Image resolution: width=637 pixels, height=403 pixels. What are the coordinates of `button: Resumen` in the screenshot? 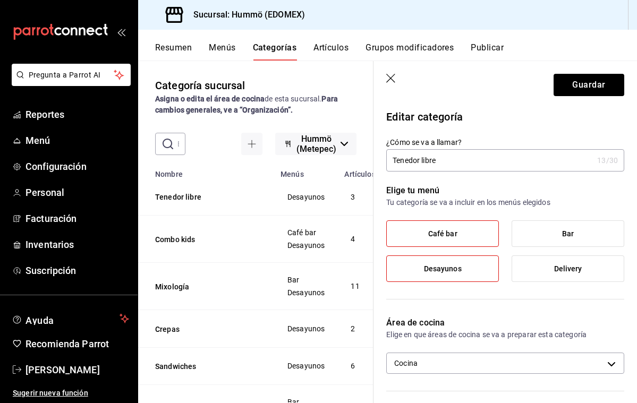 It's located at (173, 52).